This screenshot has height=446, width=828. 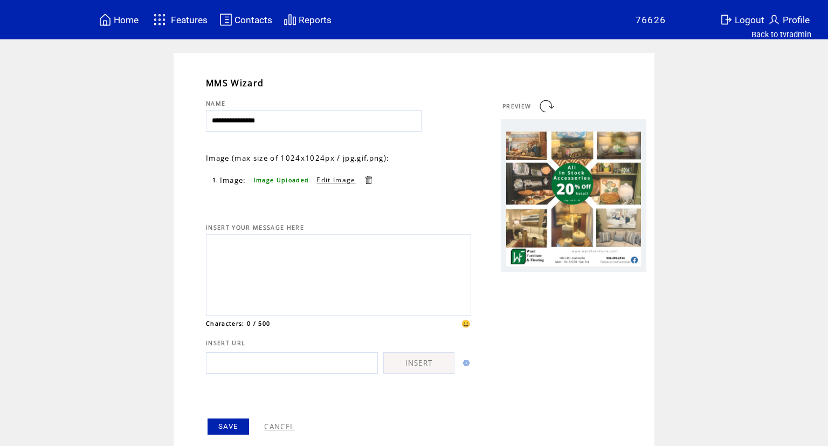 What do you see at coordinates (368, 180) in the screenshot?
I see `a: Delete this item` at bounding box center [368, 180].